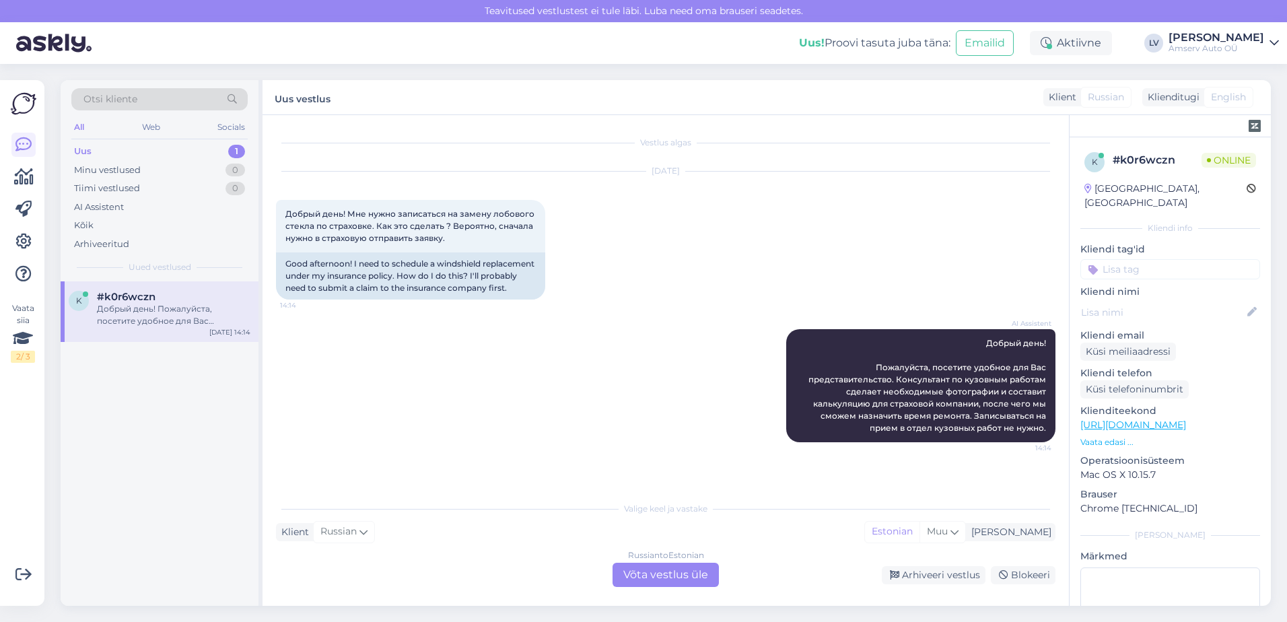  I want to click on p: Kliendi tag'id, so click(1170, 249).